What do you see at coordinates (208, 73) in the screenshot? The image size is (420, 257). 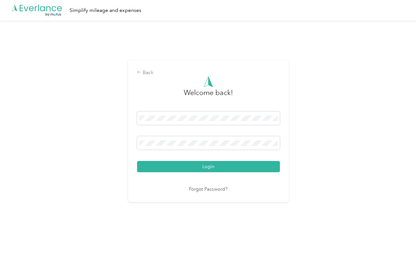 I see `div: Back` at bounding box center [208, 73].